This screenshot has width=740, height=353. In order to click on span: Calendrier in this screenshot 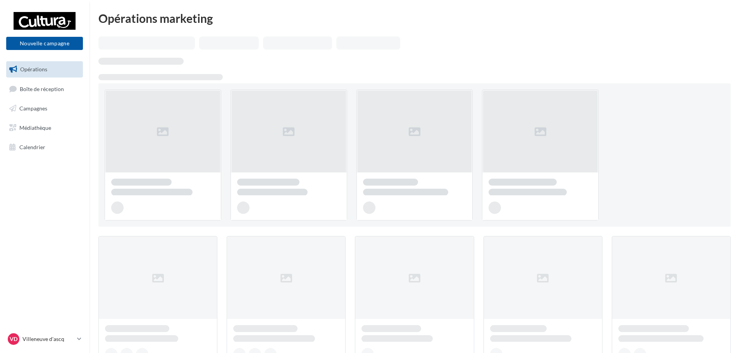, I will do `click(32, 146)`.